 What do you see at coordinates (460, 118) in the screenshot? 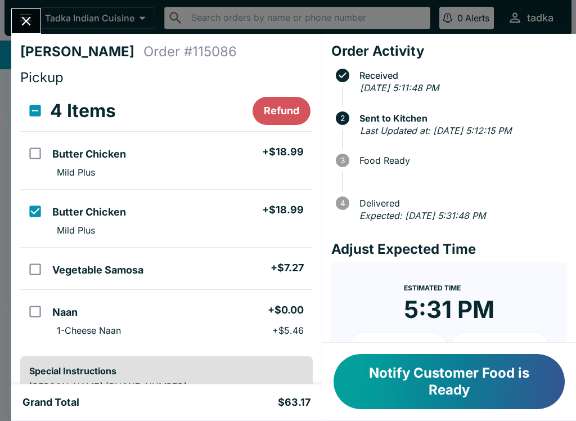
I see `span: Sent to Kitchen` at bounding box center [460, 118].